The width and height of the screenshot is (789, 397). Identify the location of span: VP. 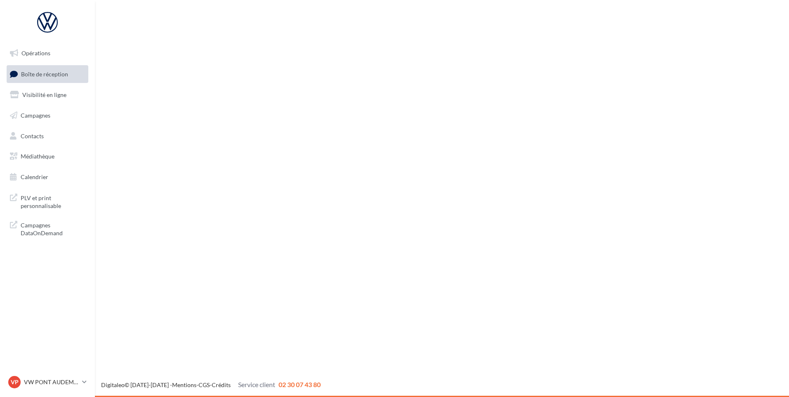
(14, 382).